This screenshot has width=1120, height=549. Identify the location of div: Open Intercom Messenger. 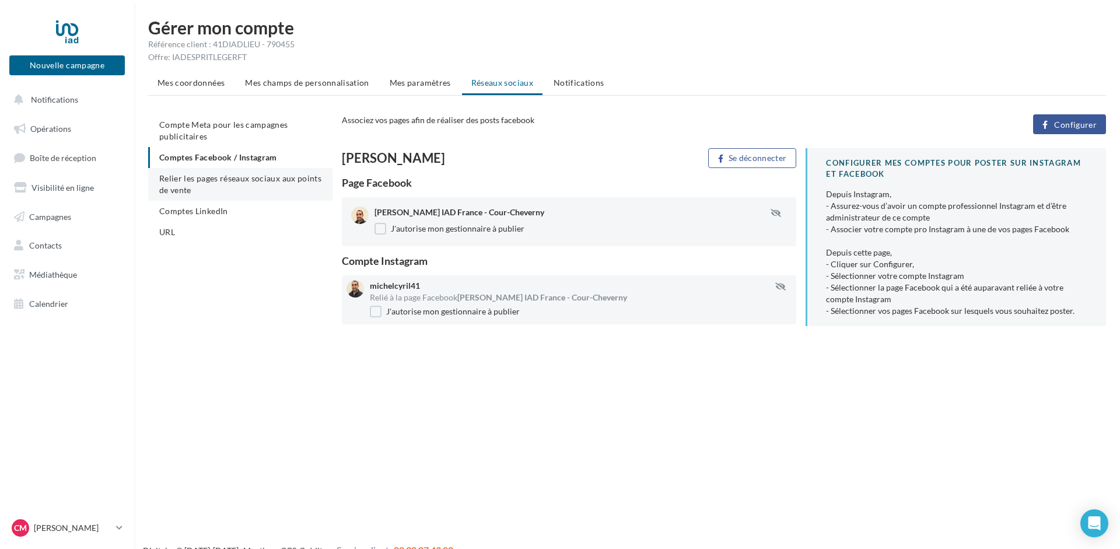
(1094, 523).